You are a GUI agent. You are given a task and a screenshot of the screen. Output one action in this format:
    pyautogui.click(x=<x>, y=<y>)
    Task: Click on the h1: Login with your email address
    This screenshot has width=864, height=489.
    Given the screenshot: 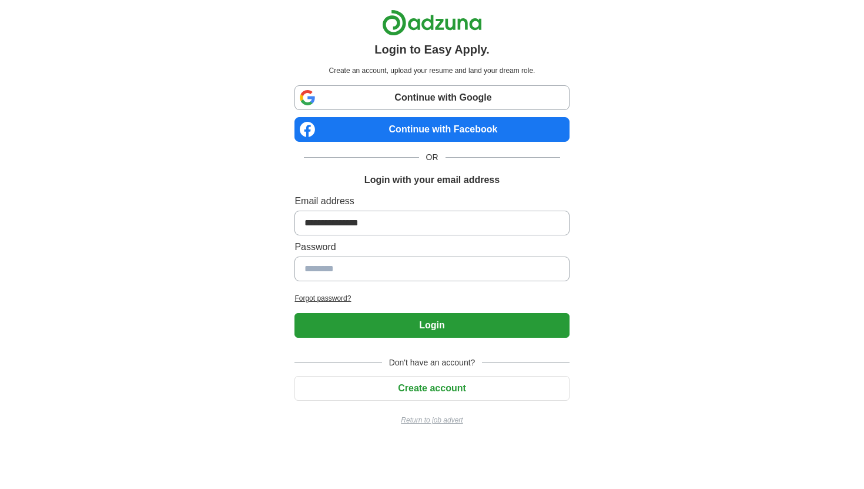 What is the action you would take?
    pyautogui.click(x=432, y=180)
    